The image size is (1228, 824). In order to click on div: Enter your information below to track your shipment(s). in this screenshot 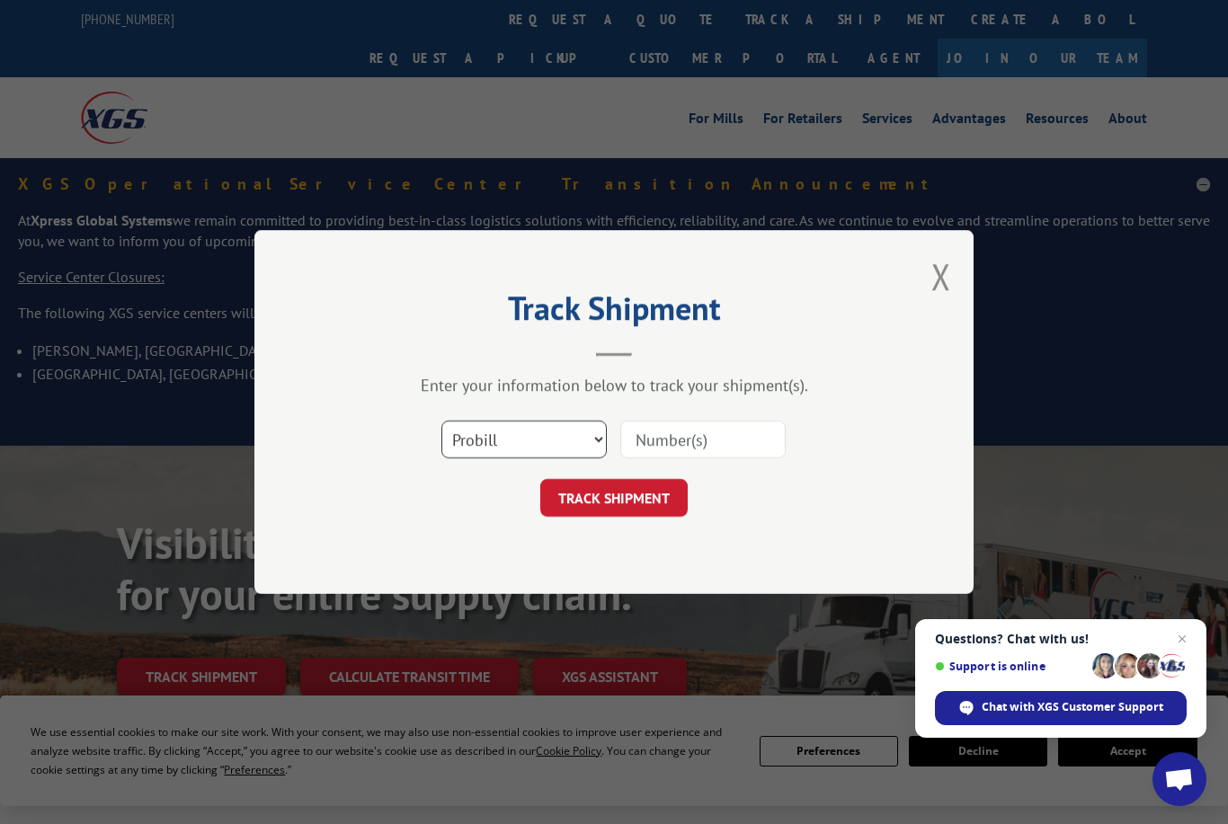, I will do `click(614, 385)`.